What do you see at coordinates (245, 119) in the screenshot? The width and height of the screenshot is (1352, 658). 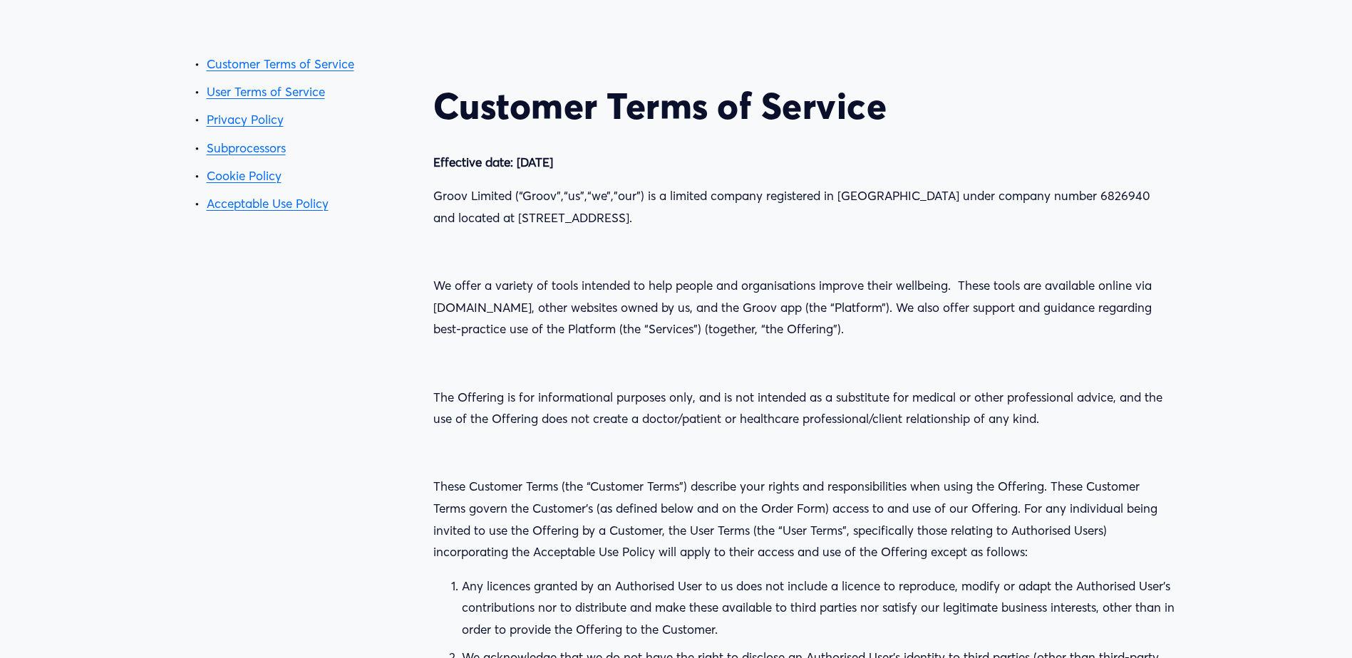 I see `a: Privacy Policy` at bounding box center [245, 119].